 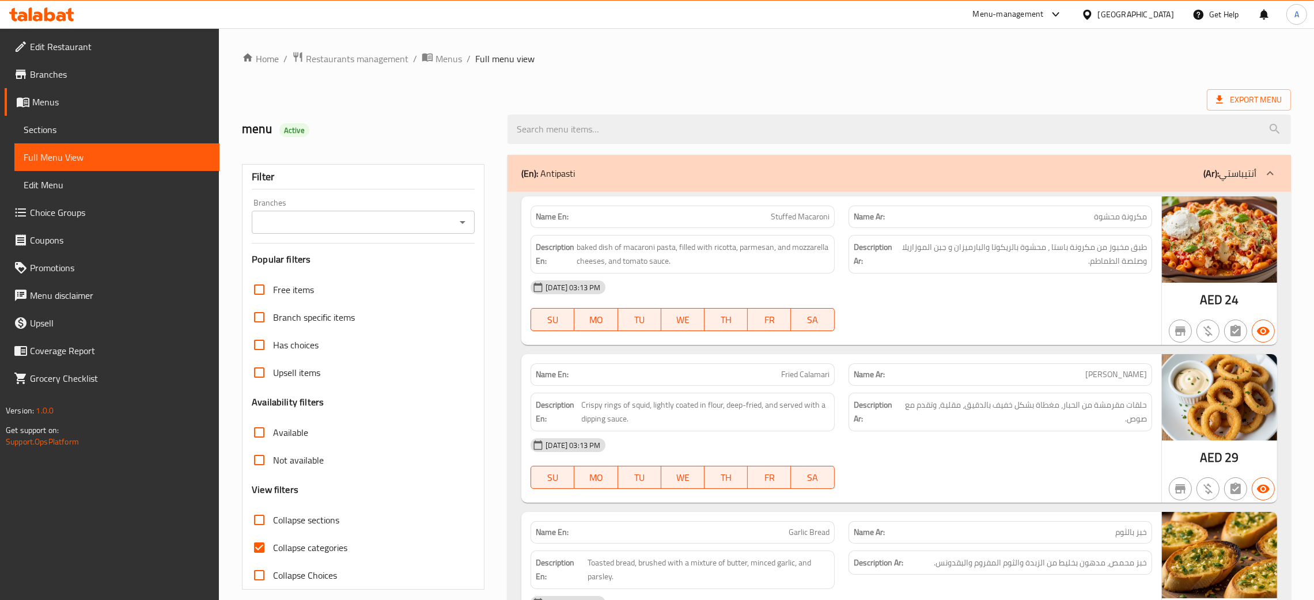 I want to click on span: Edit Restaurant, so click(x=120, y=47).